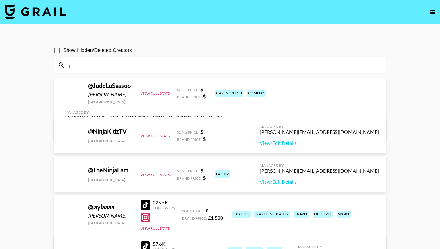 The image size is (440, 249). Describe the element at coordinates (302, 214) in the screenshot. I see `div: travel` at that location.